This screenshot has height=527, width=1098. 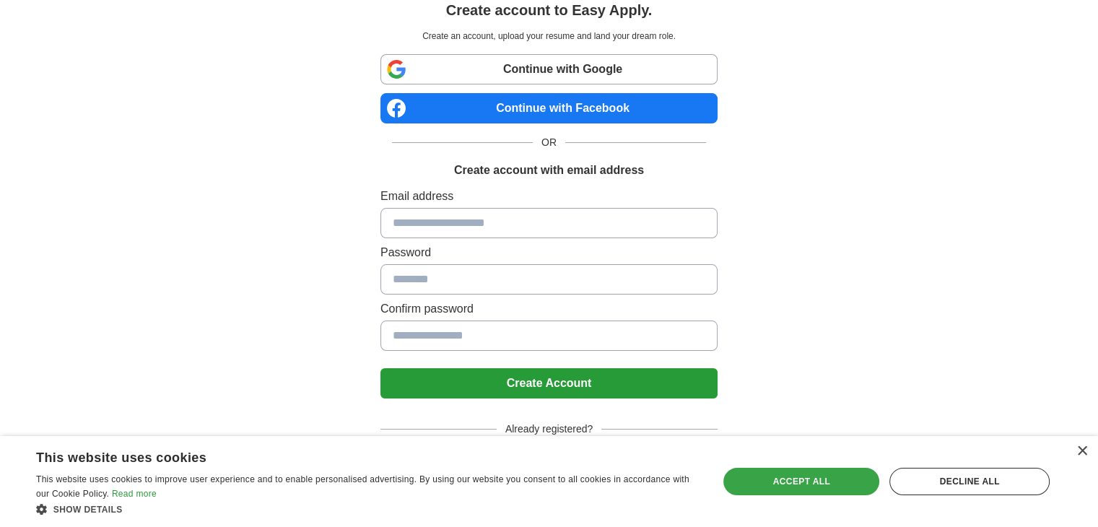 What do you see at coordinates (367, 509) in the screenshot?
I see `div: Show details` at bounding box center [367, 509].